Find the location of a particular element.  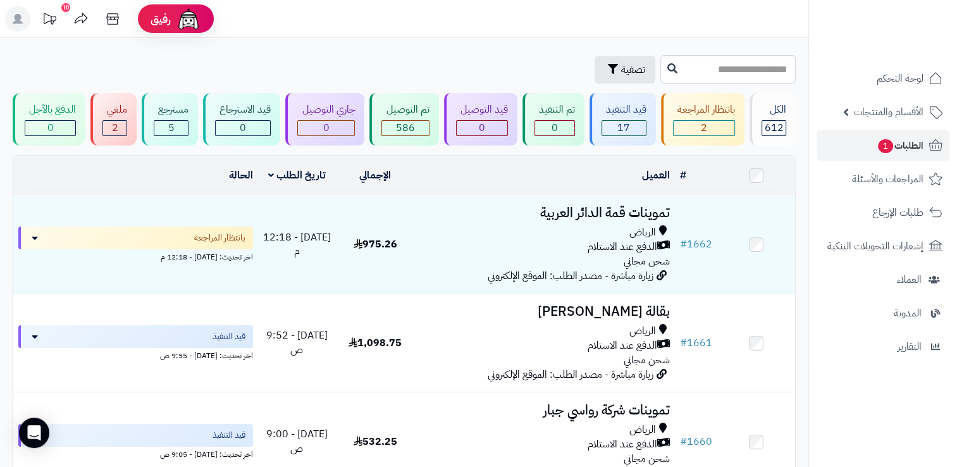

a: قيد التوصيل 0 is located at coordinates (481, 119).